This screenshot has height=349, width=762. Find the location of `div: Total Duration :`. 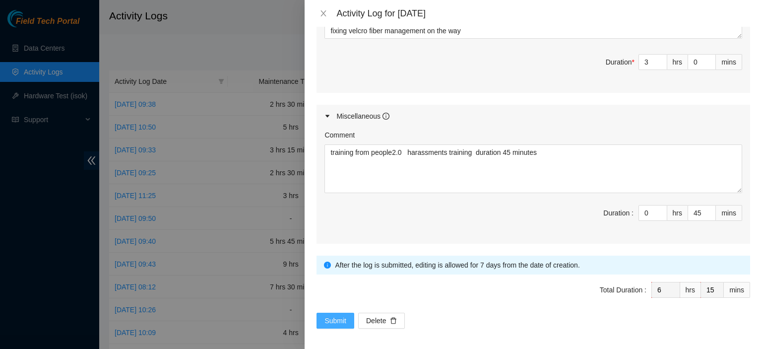

div: Total Duration : is located at coordinates (623, 290).